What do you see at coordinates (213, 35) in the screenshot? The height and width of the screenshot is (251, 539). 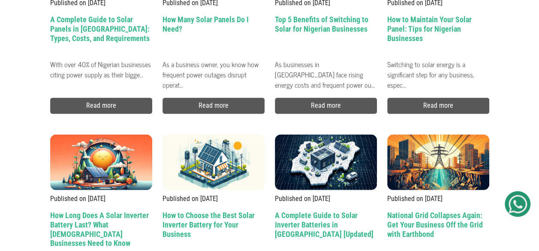 I see `h2: How Many Solar Panels Do I Need?` at bounding box center [213, 35].